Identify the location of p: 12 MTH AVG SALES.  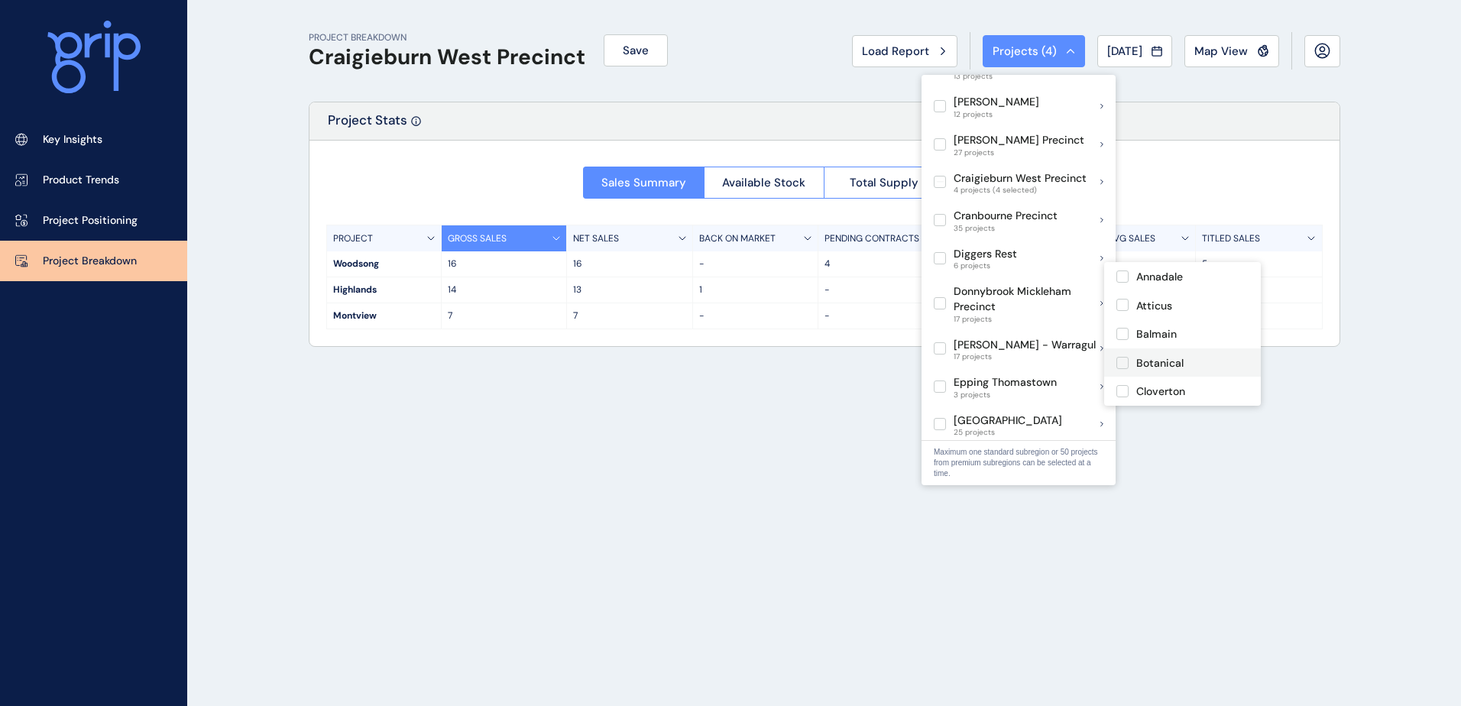
(1116, 238).